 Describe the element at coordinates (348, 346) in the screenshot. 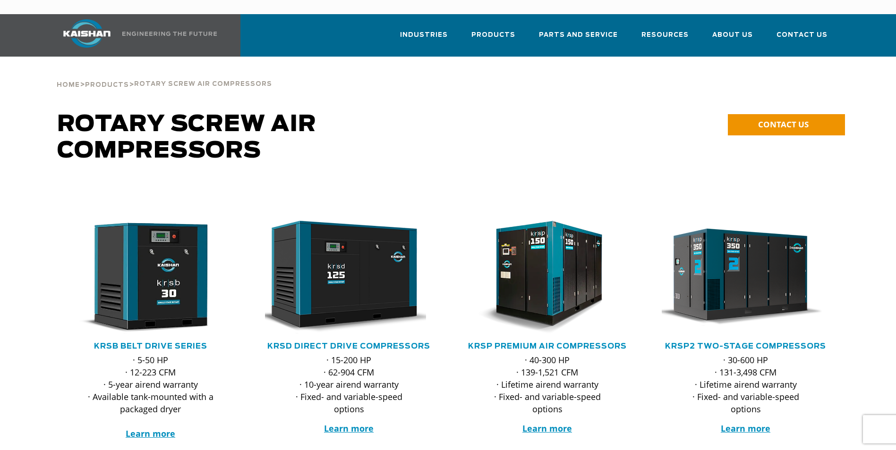

I see `a: KRSD Direct Drive Compressors` at that location.